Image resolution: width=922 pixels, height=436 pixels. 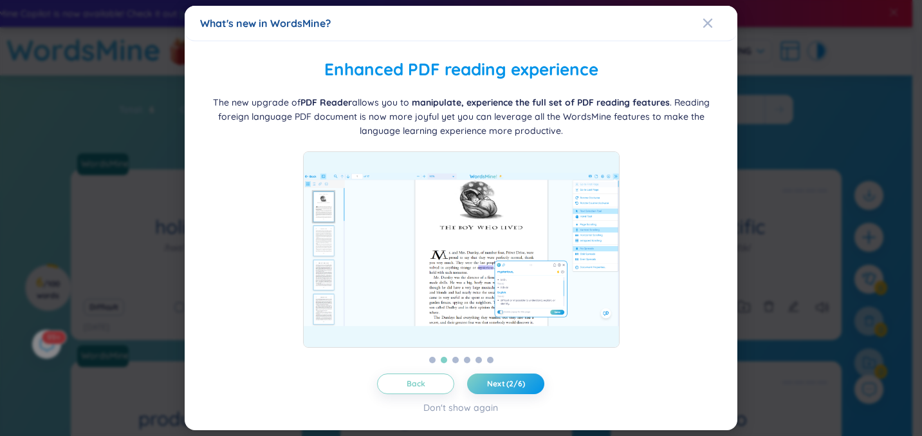 I want to click on span: The new upgrade of allows you to . Reading foreign language PDF document is now more joyful yet y..., so click(x=461, y=117).